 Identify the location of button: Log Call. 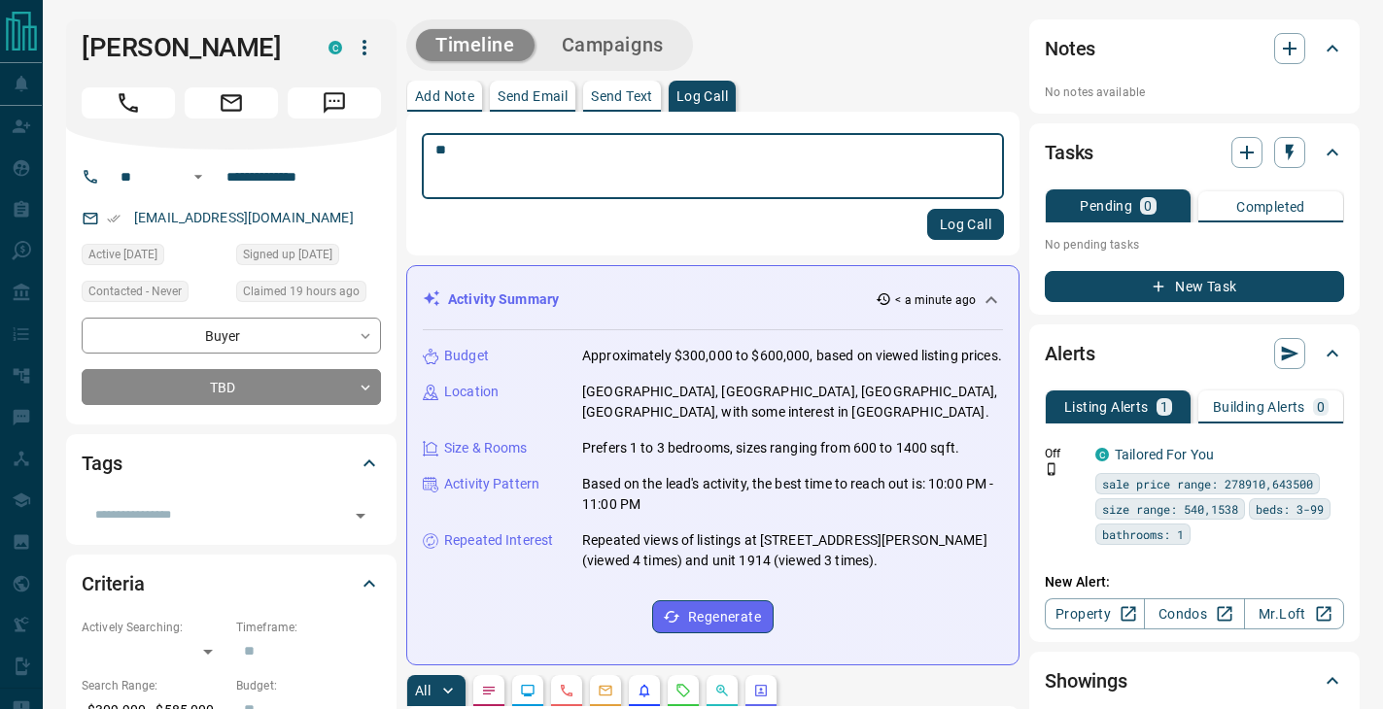
(965, 225).